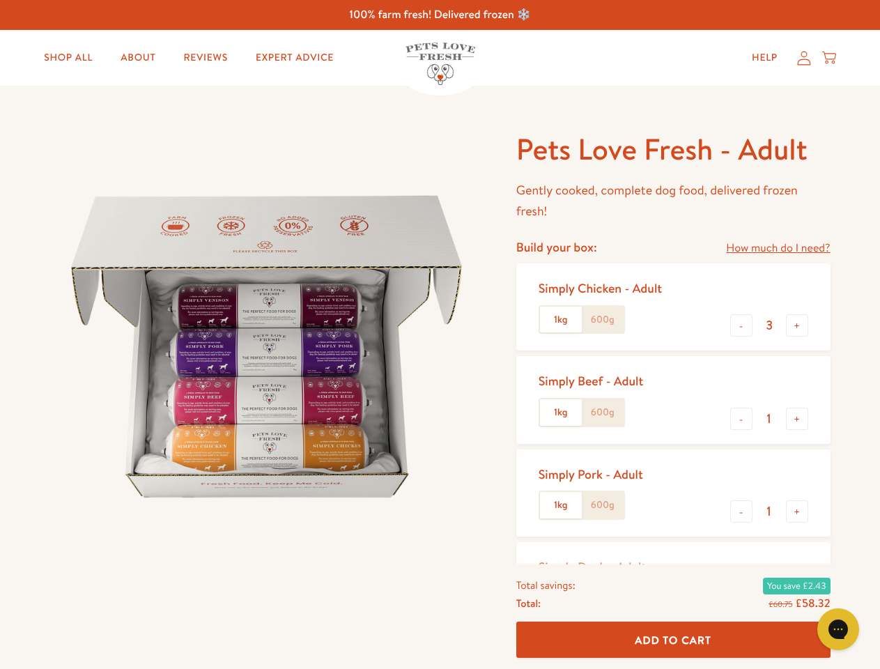 The height and width of the screenshot is (669, 880). I want to click on span: Total:, so click(528, 603).